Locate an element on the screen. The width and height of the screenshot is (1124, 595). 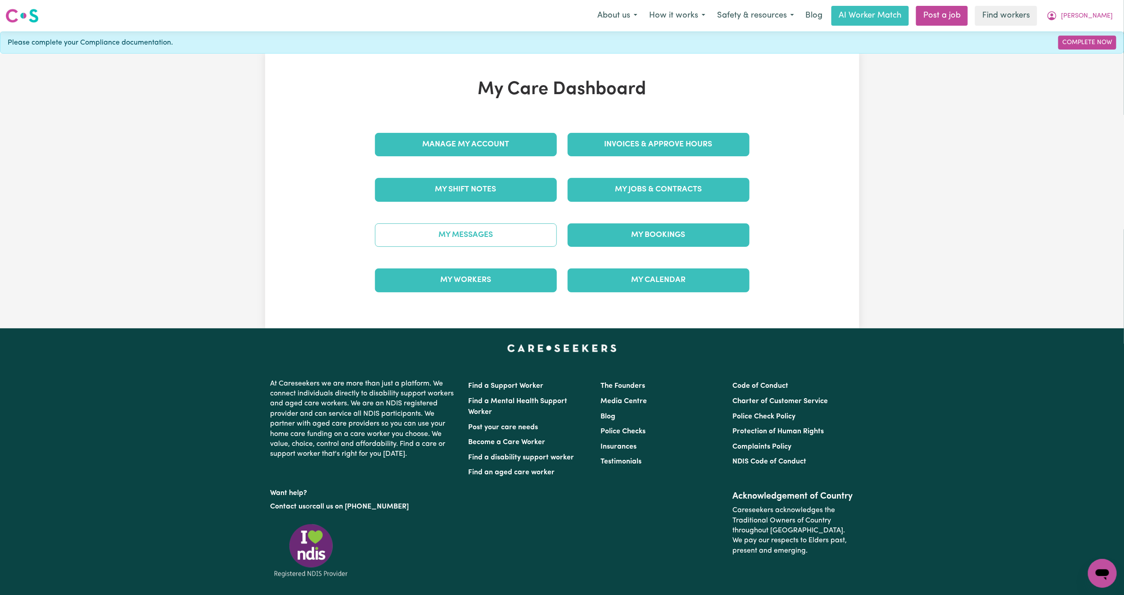
a: Testimonials is located at coordinates (621, 461).